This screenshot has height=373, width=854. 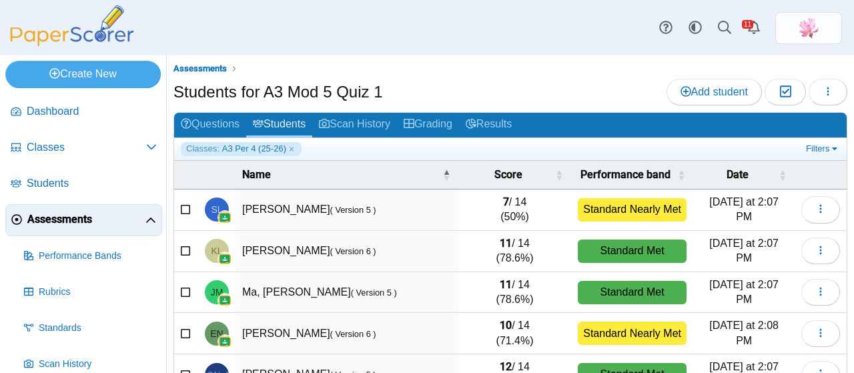 What do you see at coordinates (210, 125) in the screenshot?
I see `a: Questions` at bounding box center [210, 125].